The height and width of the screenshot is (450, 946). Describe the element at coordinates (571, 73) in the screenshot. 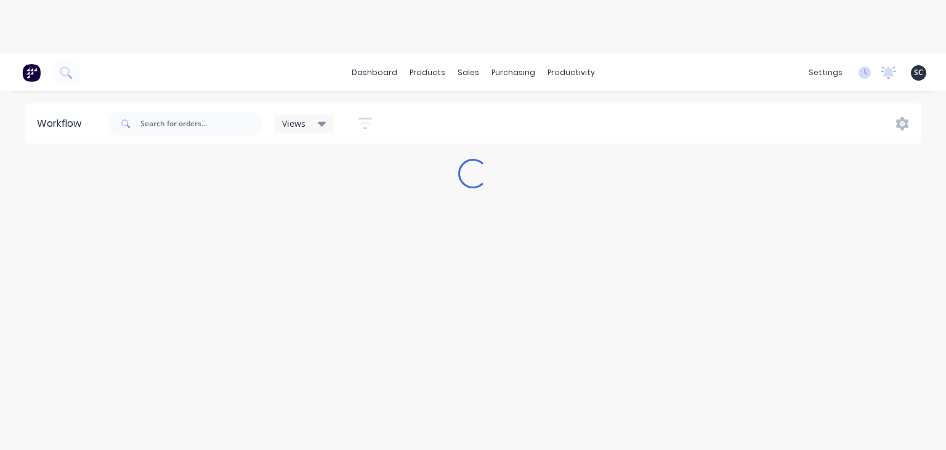

I see `div: productivity` at that location.